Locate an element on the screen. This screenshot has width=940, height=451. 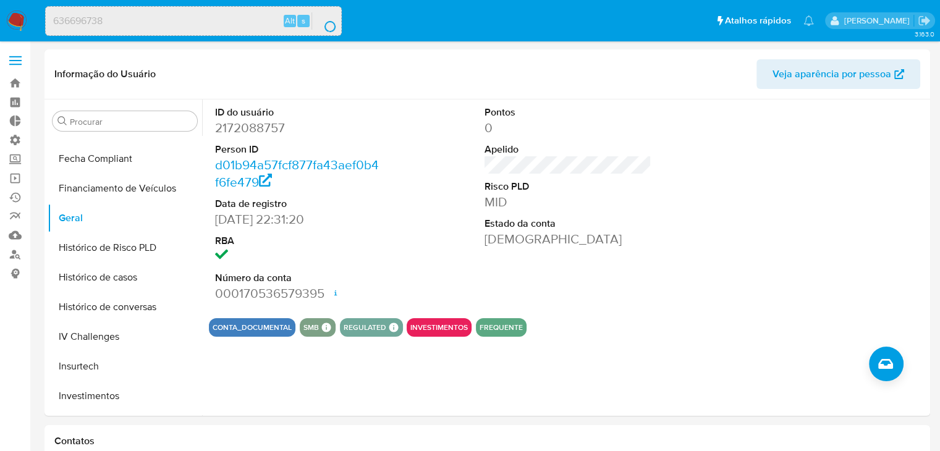
dt: Número da conta is located at coordinates (298, 278).